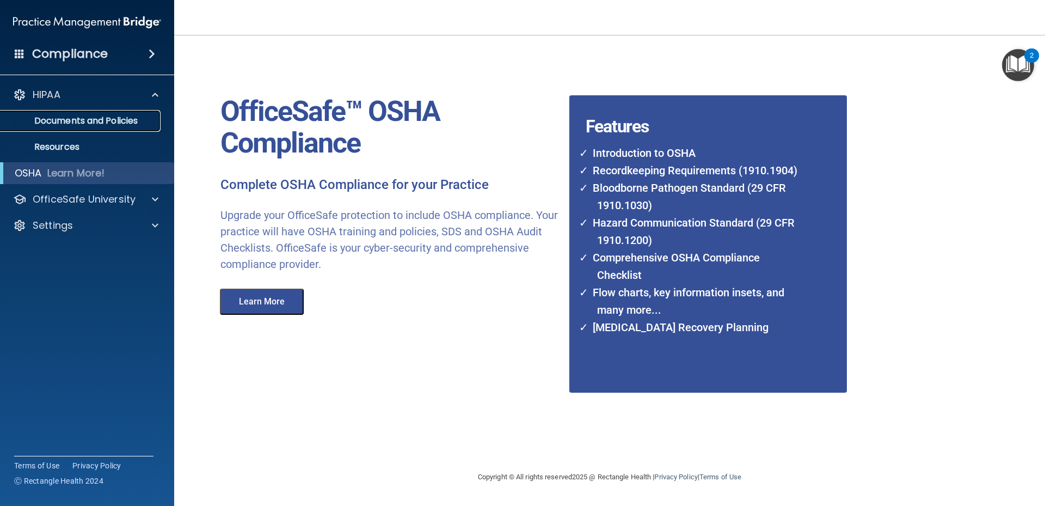 This screenshot has height=506, width=1045. What do you see at coordinates (695, 170) in the screenshot?
I see `li: Recordkeeping Requirements (1910.1904)` at bounding box center [695, 170].